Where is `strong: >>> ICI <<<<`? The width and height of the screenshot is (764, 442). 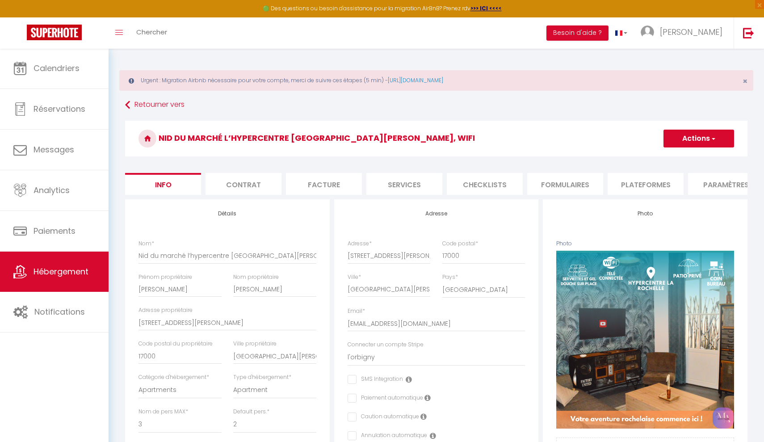
strong: >>> ICI <<<< is located at coordinates (486, 8).